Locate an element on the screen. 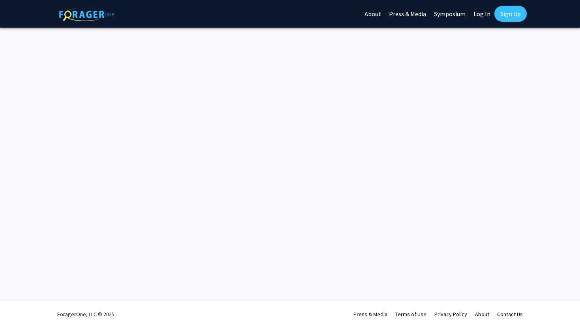 This screenshot has width=580, height=328. a: Terms of Use is located at coordinates (411, 314).